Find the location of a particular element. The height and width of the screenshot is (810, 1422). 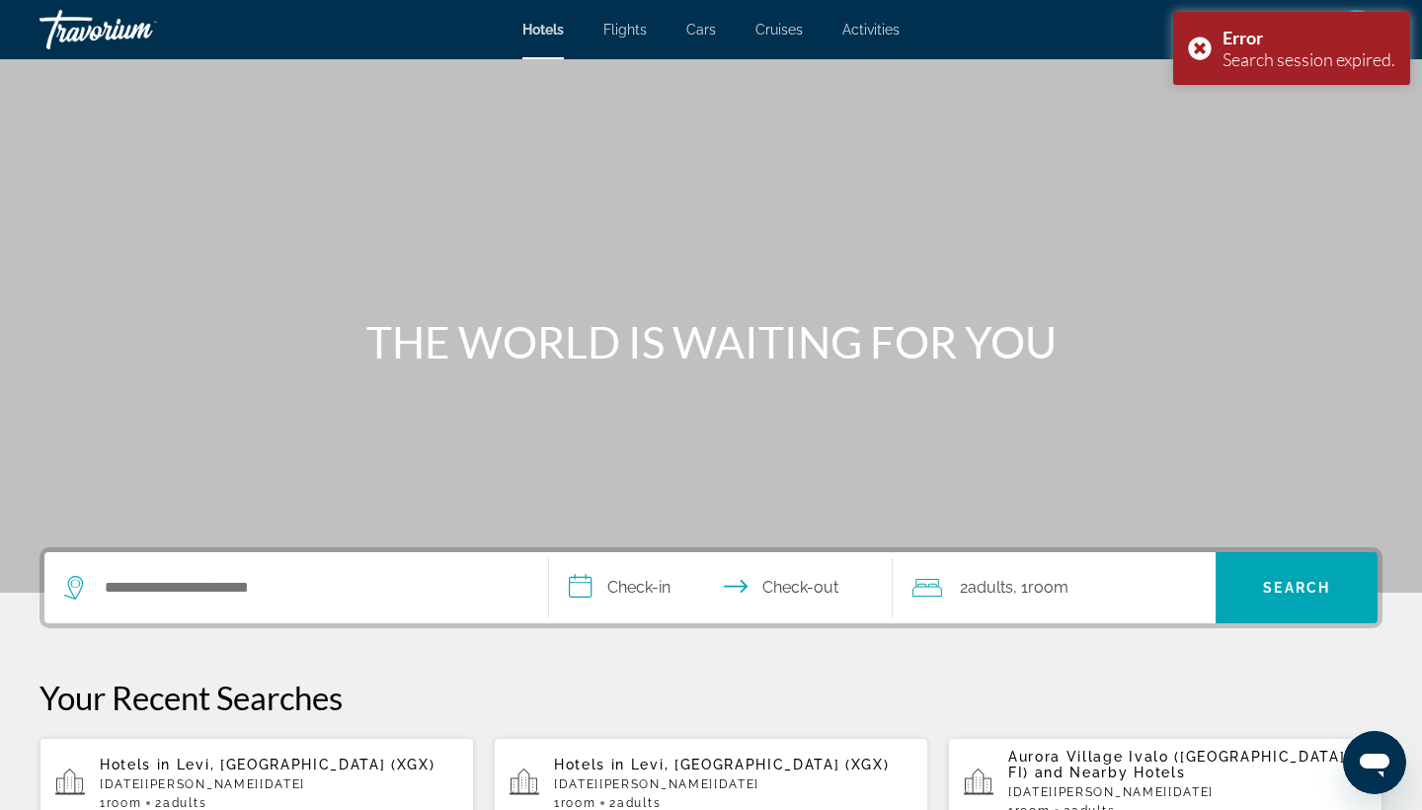

a: Activities is located at coordinates (871, 30).